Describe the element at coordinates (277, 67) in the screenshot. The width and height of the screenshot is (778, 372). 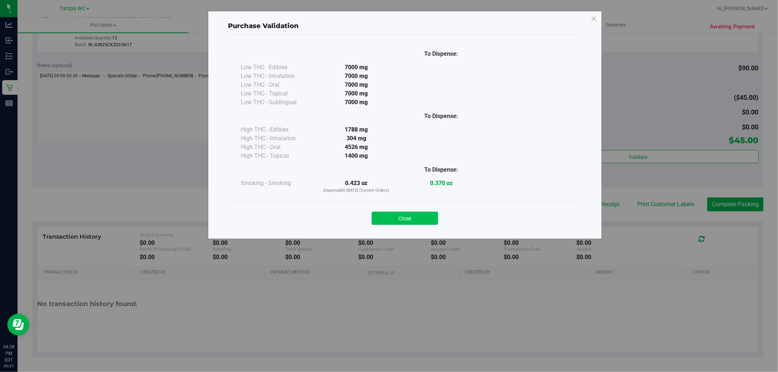
I see `div: Low THC - Edibles` at that location.